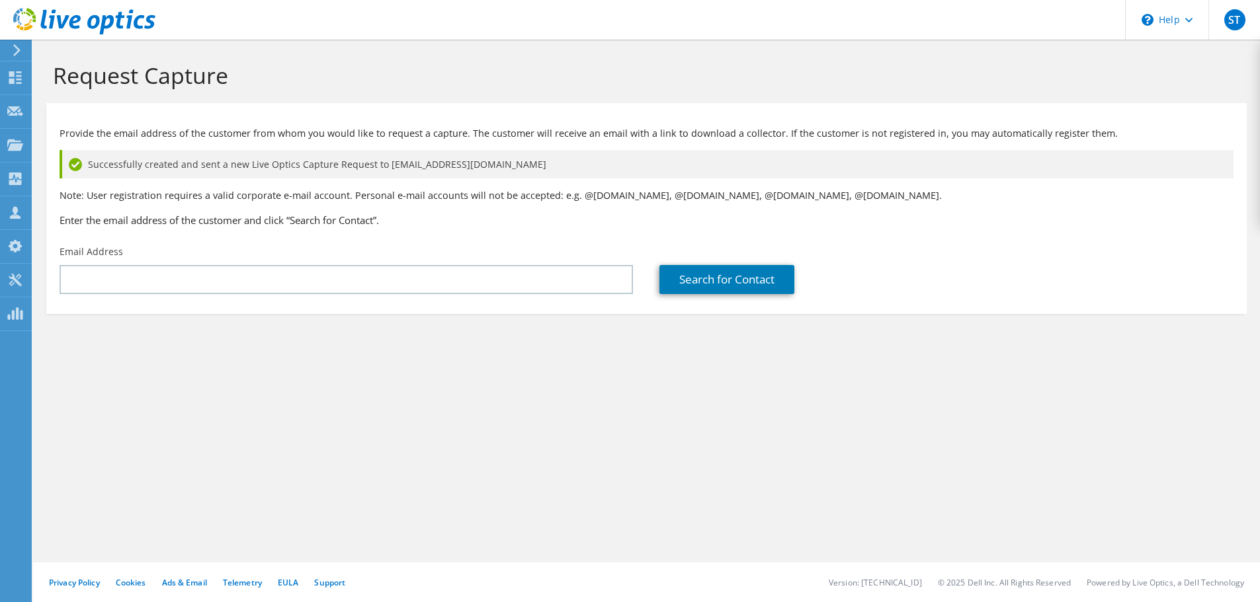  I want to click on a: Cookies, so click(131, 583).